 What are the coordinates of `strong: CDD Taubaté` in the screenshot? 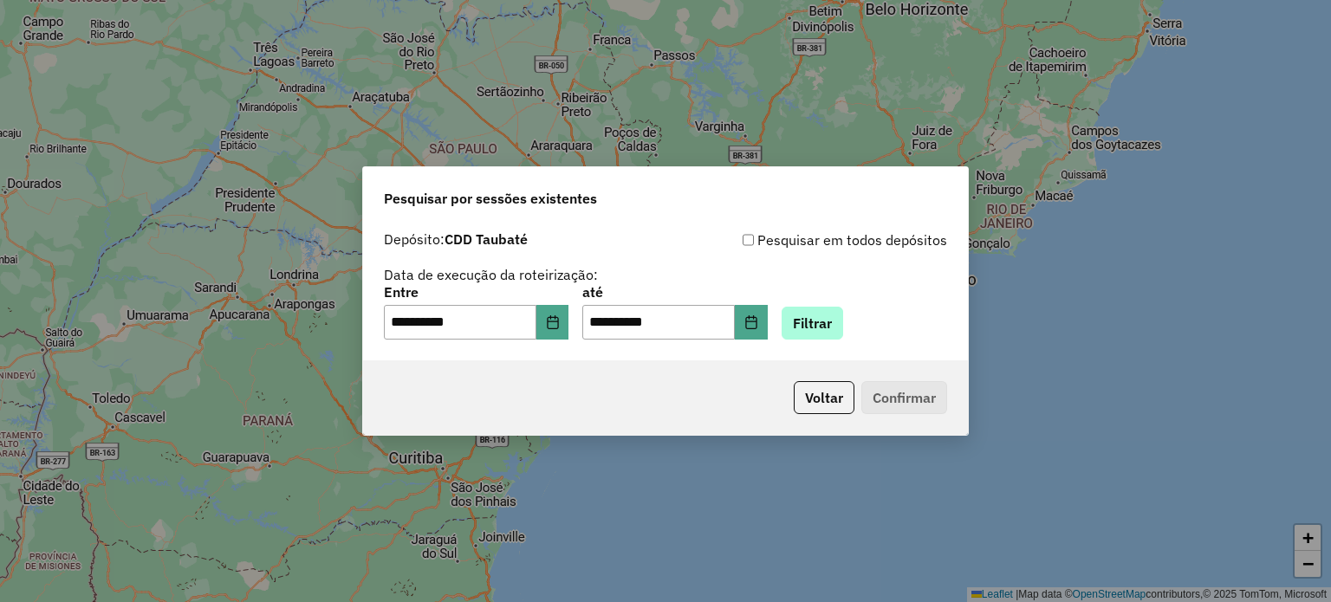 It's located at (486, 239).